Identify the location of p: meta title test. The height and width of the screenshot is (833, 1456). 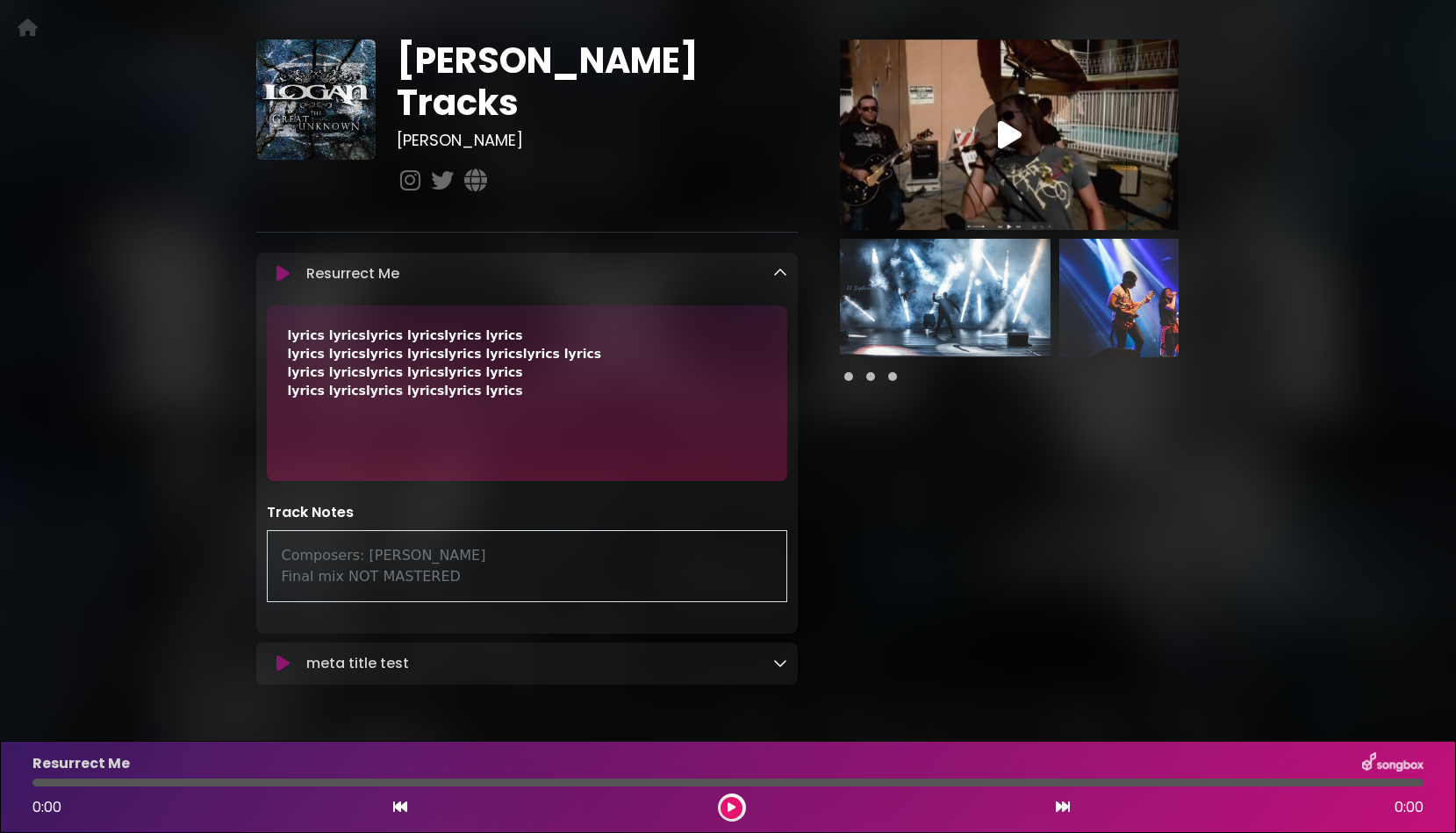
(357, 664).